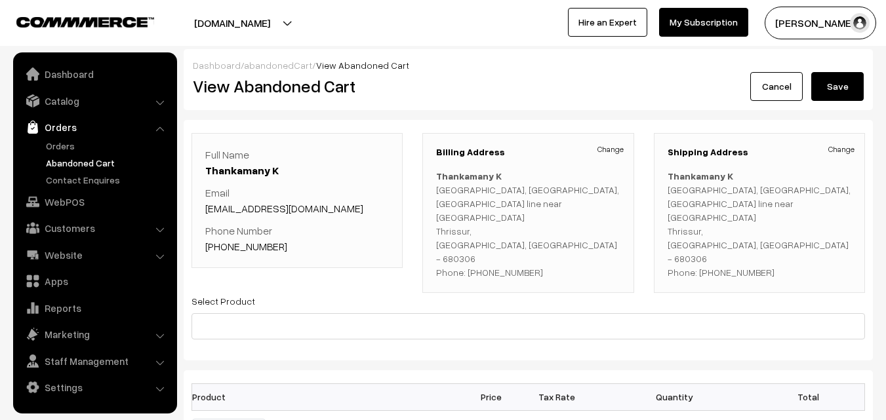  I want to click on th: Total, so click(793, 397).